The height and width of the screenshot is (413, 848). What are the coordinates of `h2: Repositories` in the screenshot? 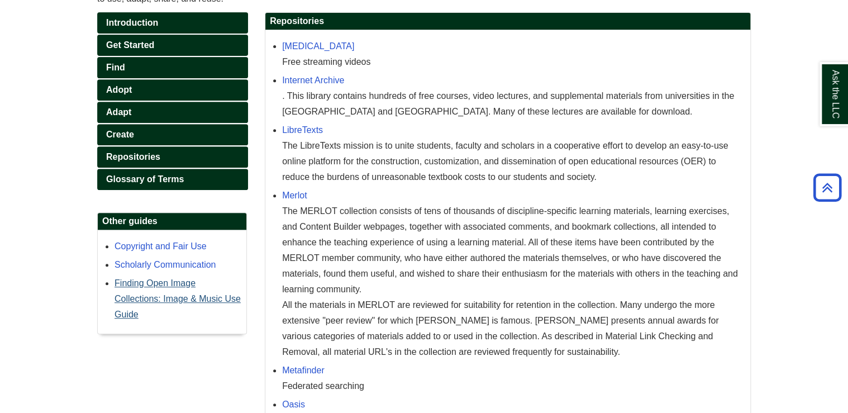 It's located at (508, 21).